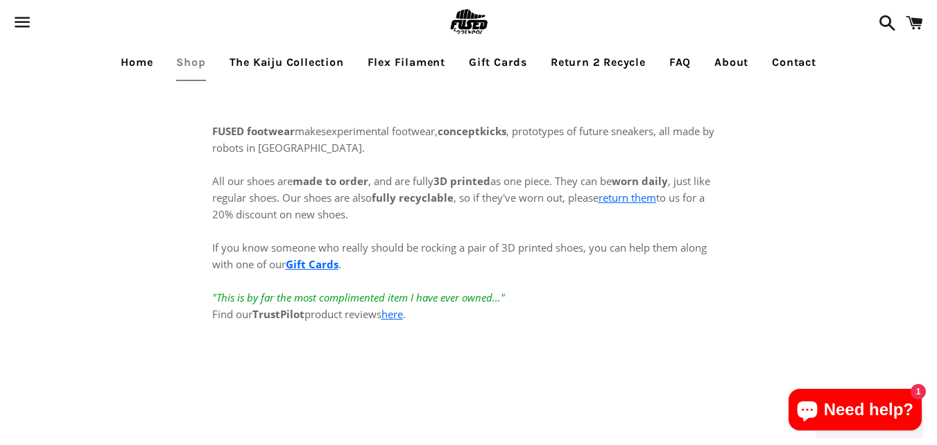  I want to click on a: Flex Filament, so click(406, 62).